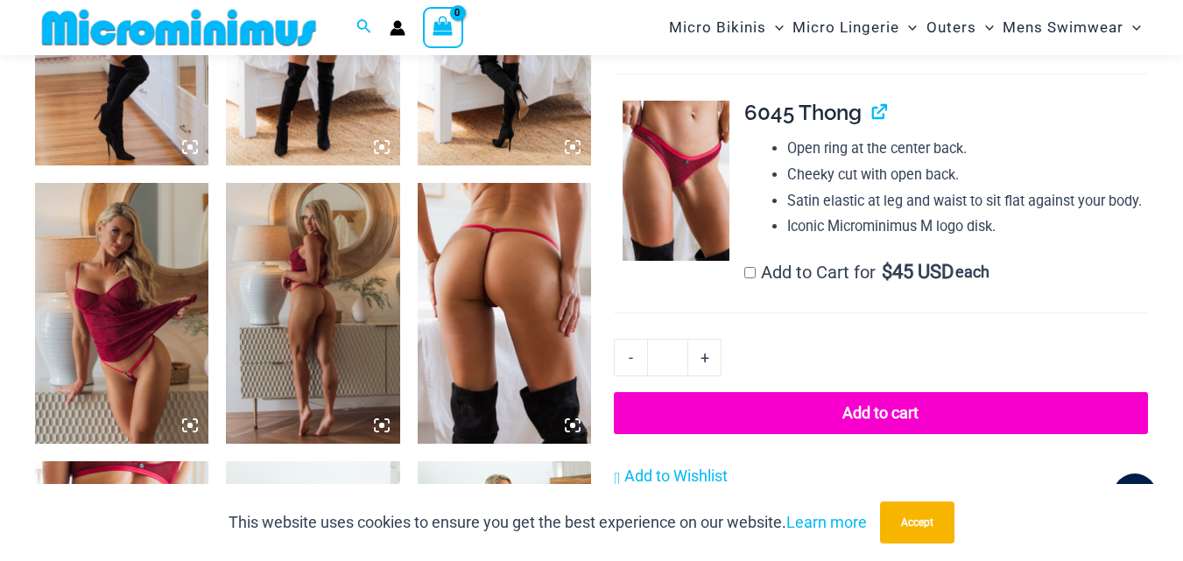 The image size is (1183, 561). What do you see at coordinates (364, 27) in the screenshot?
I see `a: Search icon link` at bounding box center [364, 27].